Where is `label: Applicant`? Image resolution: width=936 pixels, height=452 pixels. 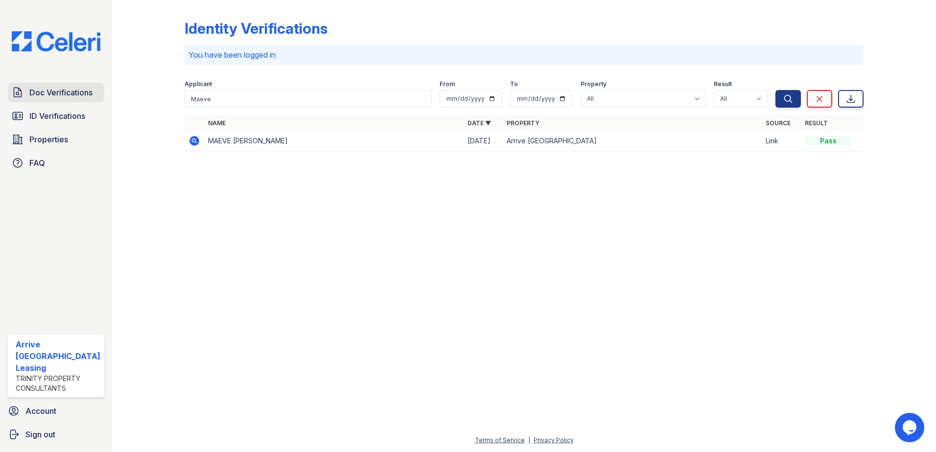
label: Applicant is located at coordinates (198, 84).